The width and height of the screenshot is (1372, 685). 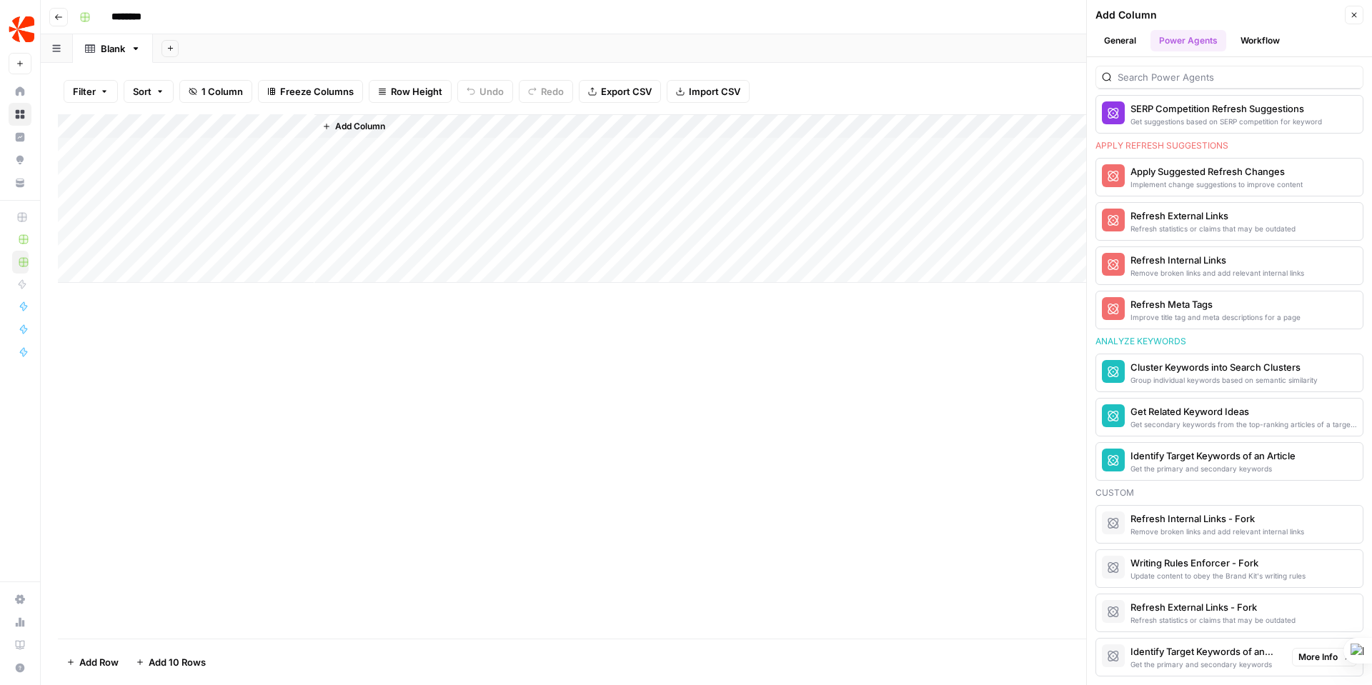 What do you see at coordinates (20, 183) in the screenshot?
I see `a: Your Data` at bounding box center [20, 183].